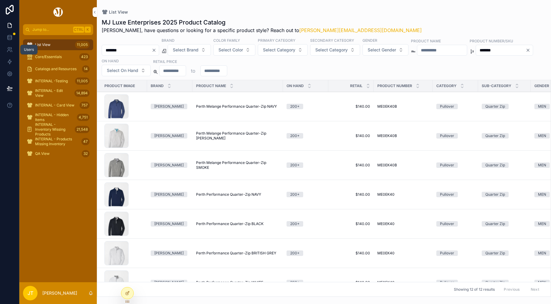 The image size is (551, 304). I want to click on a: Perth Performance Quarter-Zip NAVY, so click(238, 195).